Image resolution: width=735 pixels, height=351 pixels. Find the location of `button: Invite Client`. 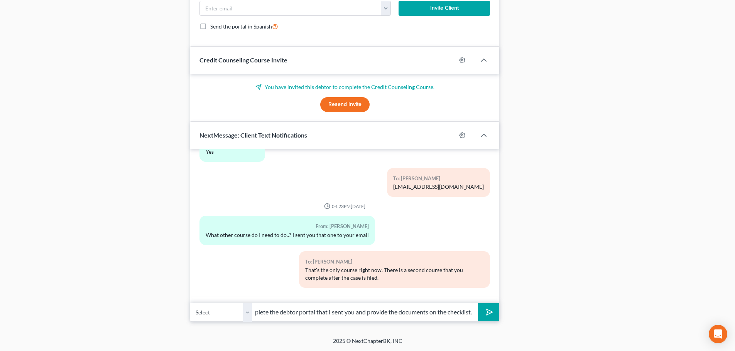

button: Invite Client is located at coordinates (444, 8).